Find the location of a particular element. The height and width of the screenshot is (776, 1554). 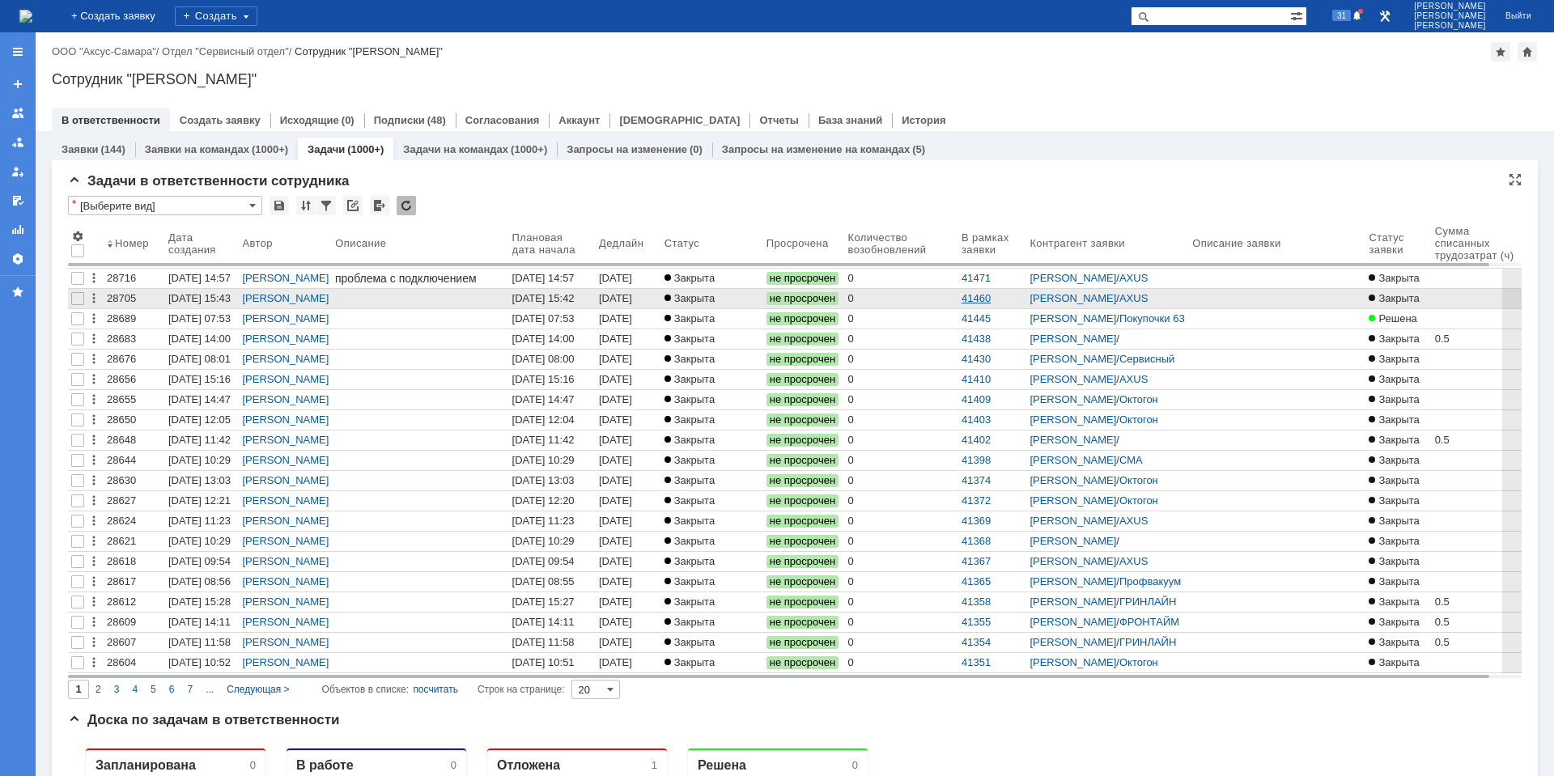

a: 28630 is located at coordinates (134, 481).